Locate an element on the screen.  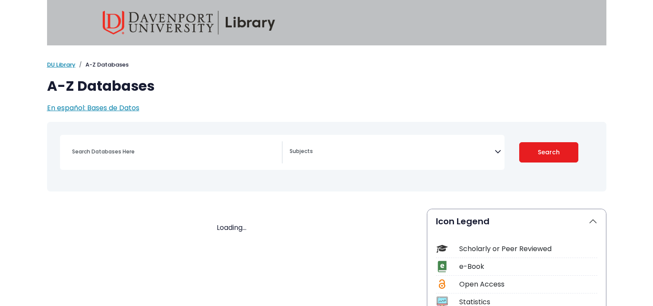
img: Icon Open Access is located at coordinates (442, 284).